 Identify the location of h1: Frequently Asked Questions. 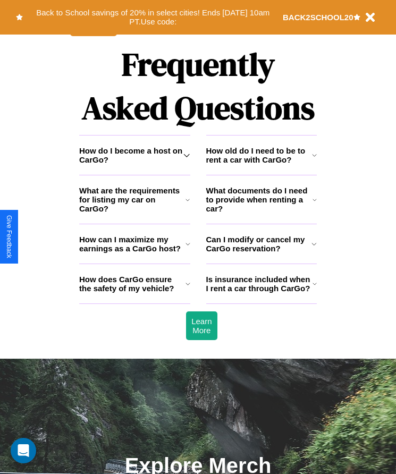
(197, 86).